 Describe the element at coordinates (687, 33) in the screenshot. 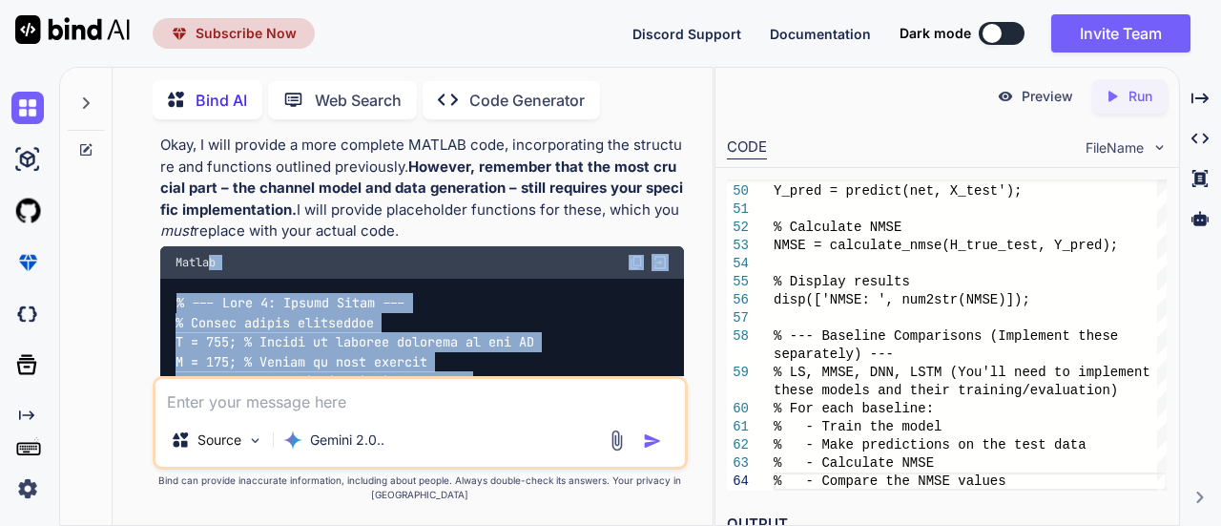

I see `button: Discord Support` at that location.